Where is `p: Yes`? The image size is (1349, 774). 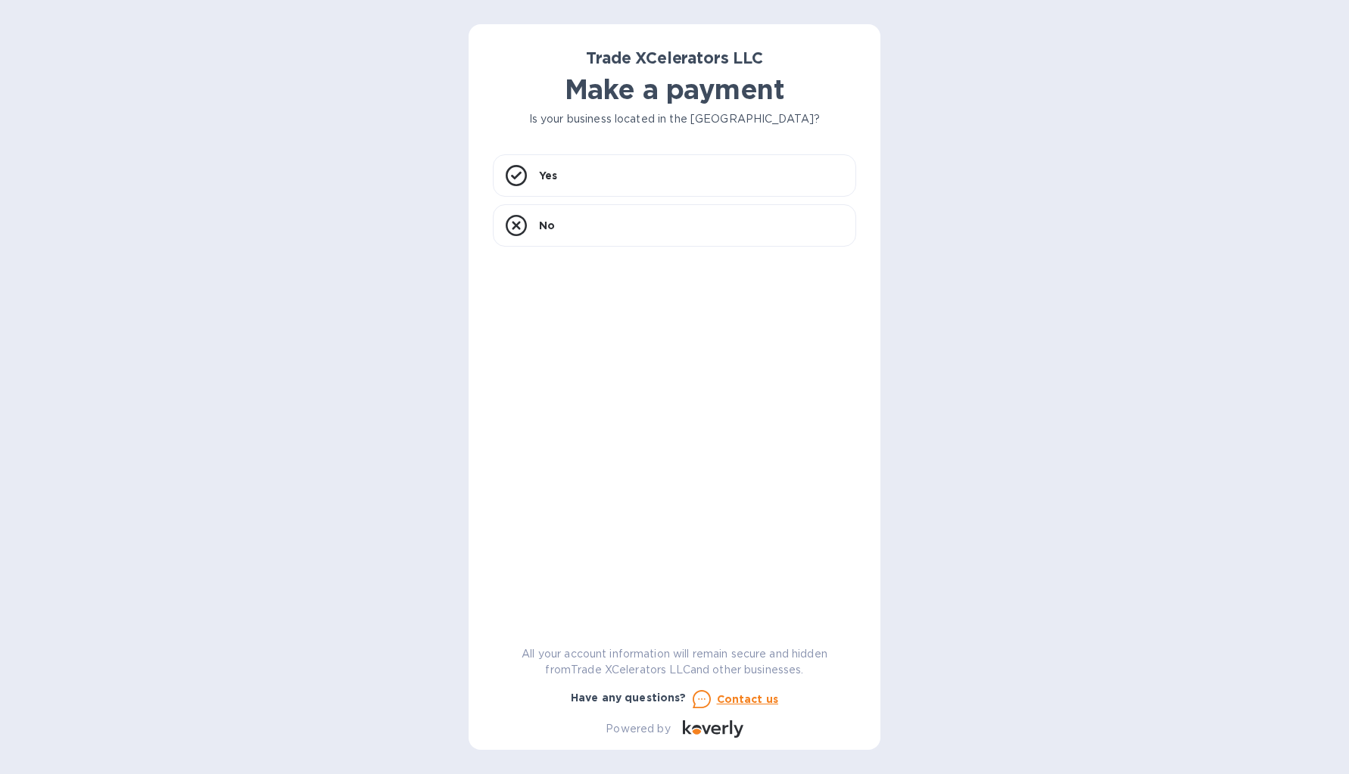 p: Yes is located at coordinates (548, 176).